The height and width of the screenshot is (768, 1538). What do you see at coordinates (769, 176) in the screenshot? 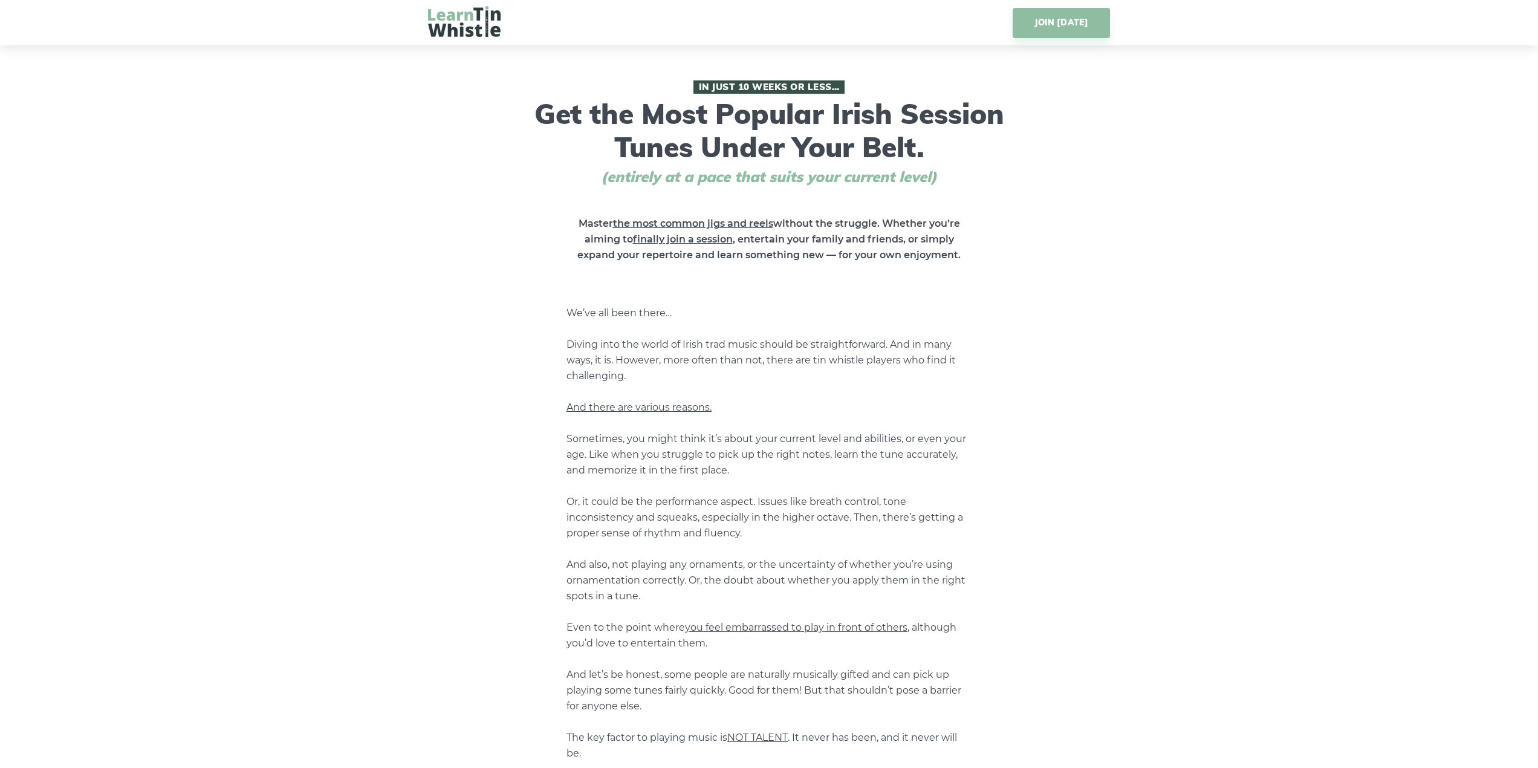
I see `span: (entirely at a pace that suits your current level)` at bounding box center [769, 176].